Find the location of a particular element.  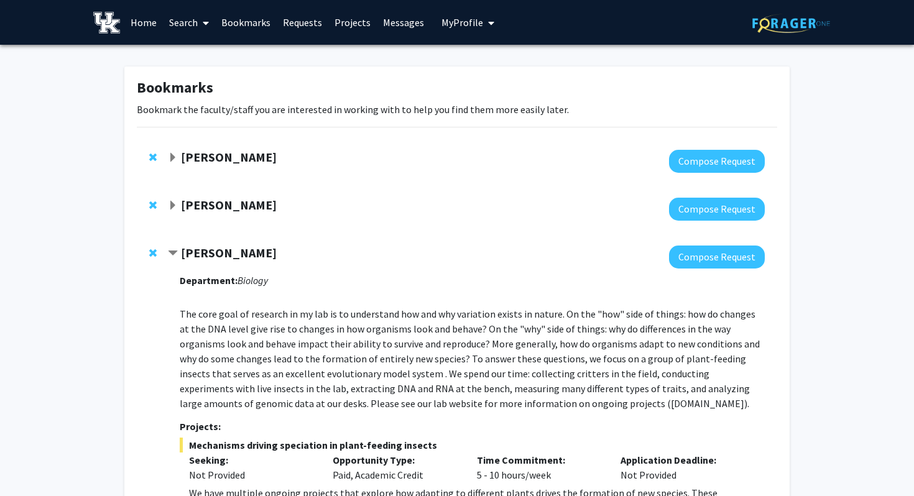

span: Expand Joseph Burger Bookmark is located at coordinates (173, 158).